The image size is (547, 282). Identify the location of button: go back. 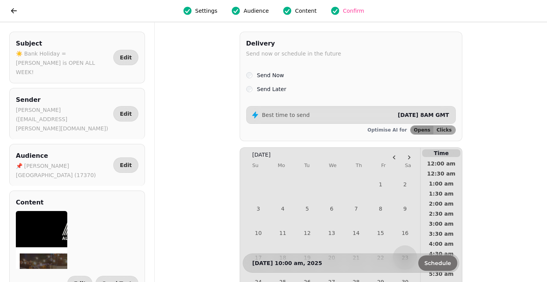
(14, 11).